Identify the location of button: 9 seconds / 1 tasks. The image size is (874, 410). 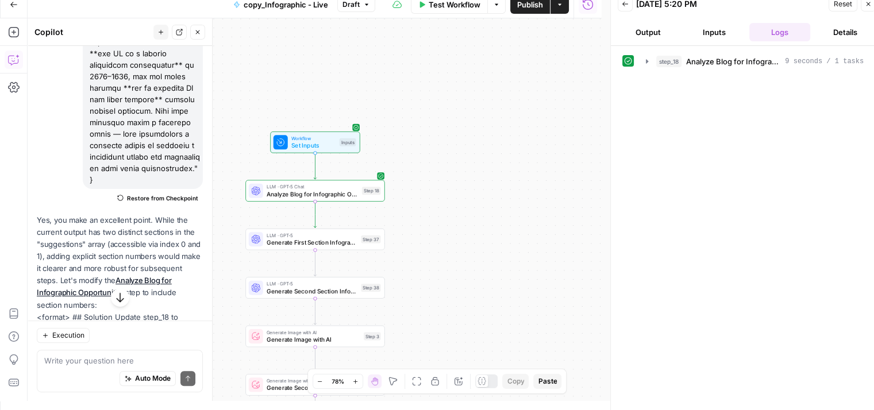
(755, 62).